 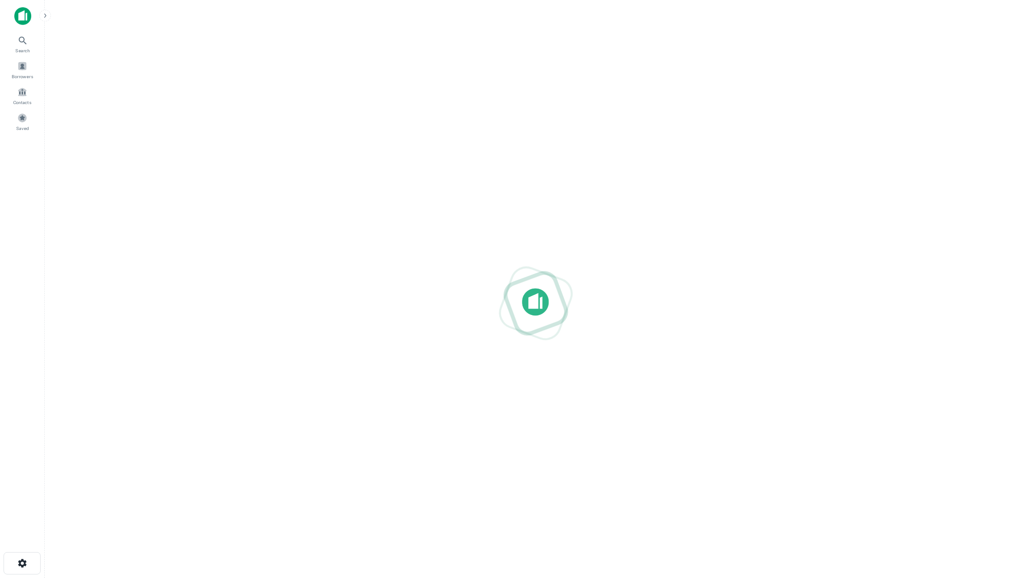 What do you see at coordinates (22, 121) in the screenshot?
I see `a: Saved` at bounding box center [22, 121].